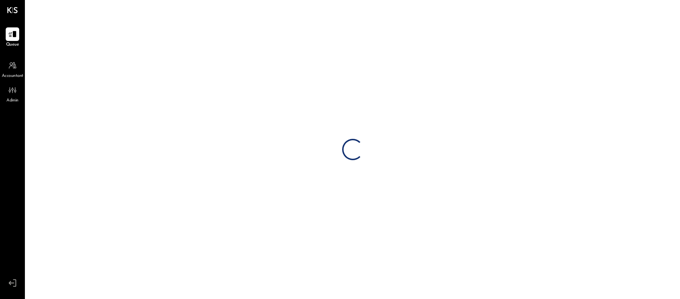 This screenshot has height=299, width=680. What do you see at coordinates (12, 101) in the screenshot?
I see `span: Admin` at bounding box center [12, 101].